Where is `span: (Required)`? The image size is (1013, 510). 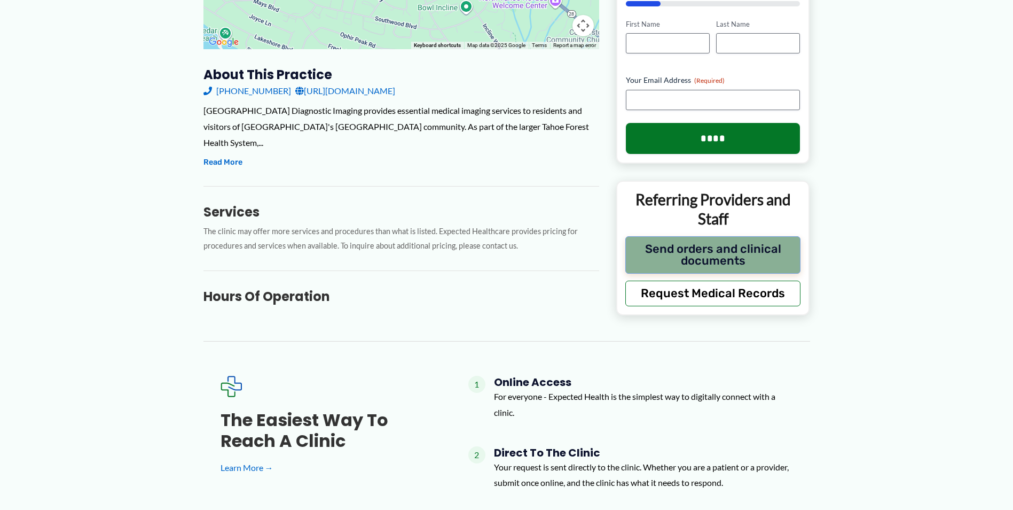
span: (Required) is located at coordinates (709, 80).